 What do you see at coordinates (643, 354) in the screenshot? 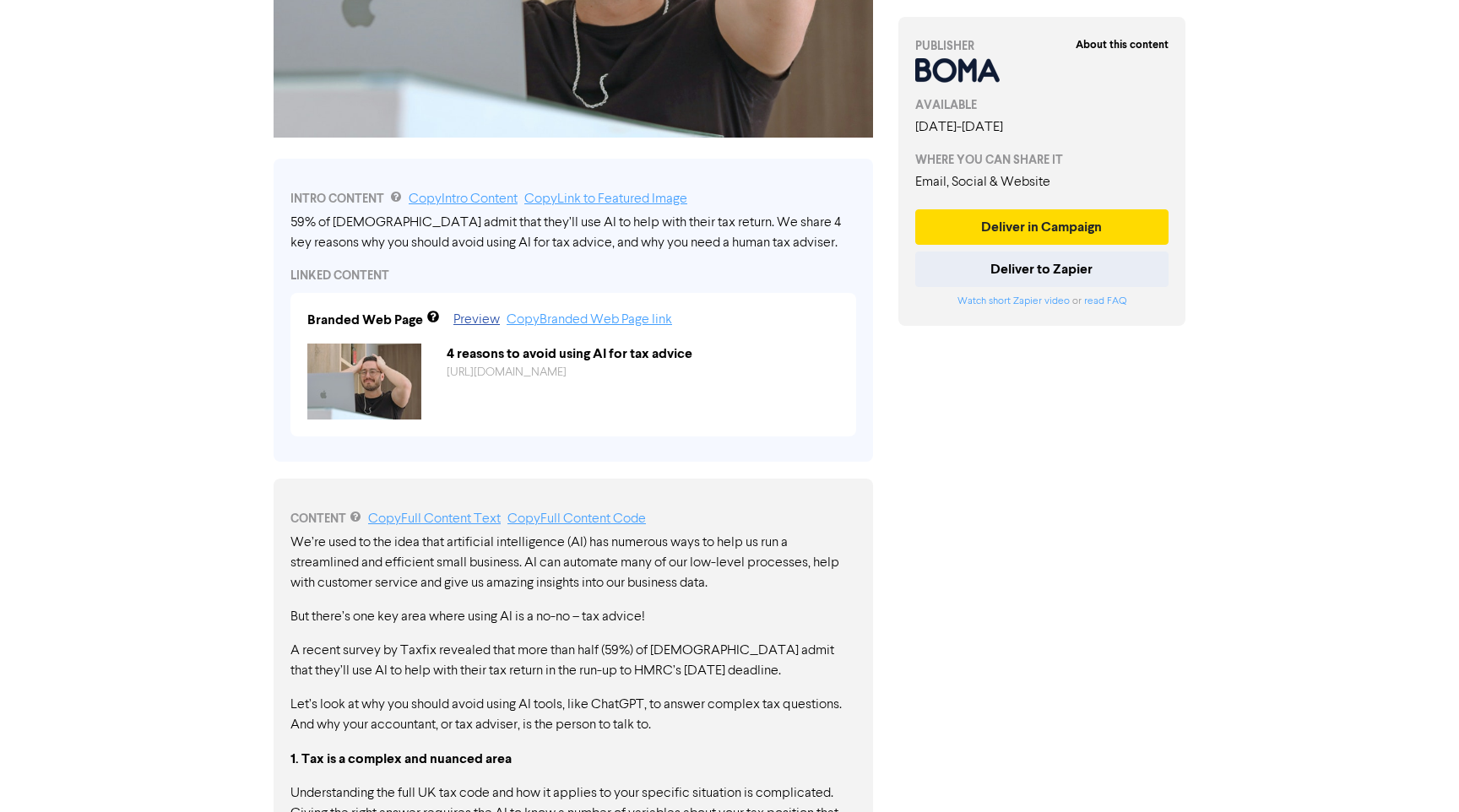
I see `div: 4 reasons to avoid using AI for tax advice` at bounding box center [643, 354].